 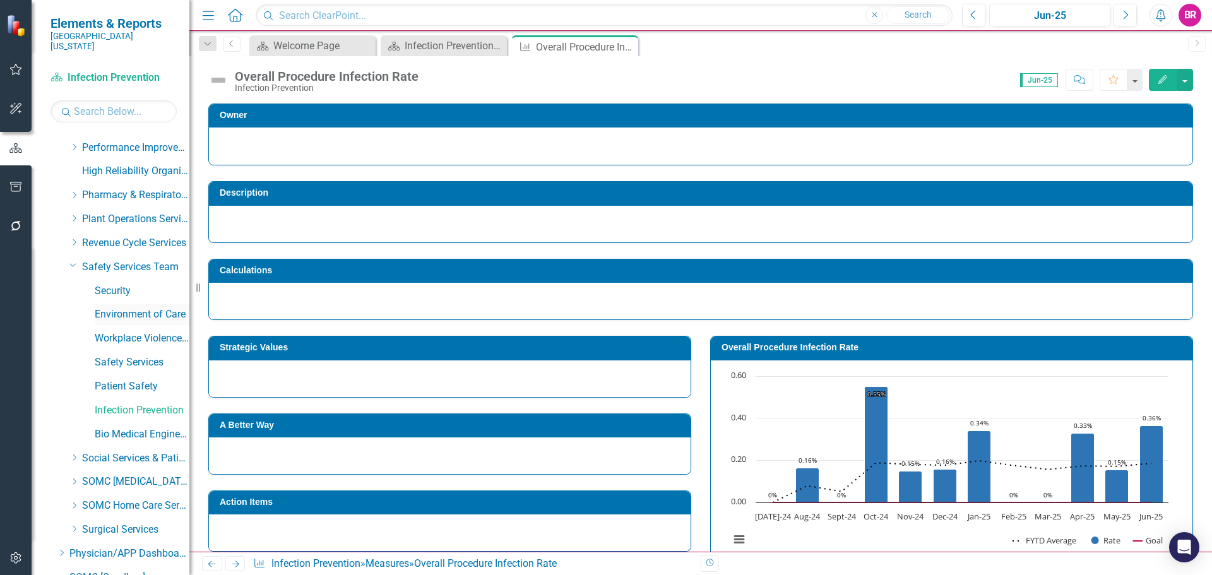 What do you see at coordinates (807, 485) in the screenshot?
I see `path: Aug-24, 0.16366612. Rate.` at bounding box center [807, 485].